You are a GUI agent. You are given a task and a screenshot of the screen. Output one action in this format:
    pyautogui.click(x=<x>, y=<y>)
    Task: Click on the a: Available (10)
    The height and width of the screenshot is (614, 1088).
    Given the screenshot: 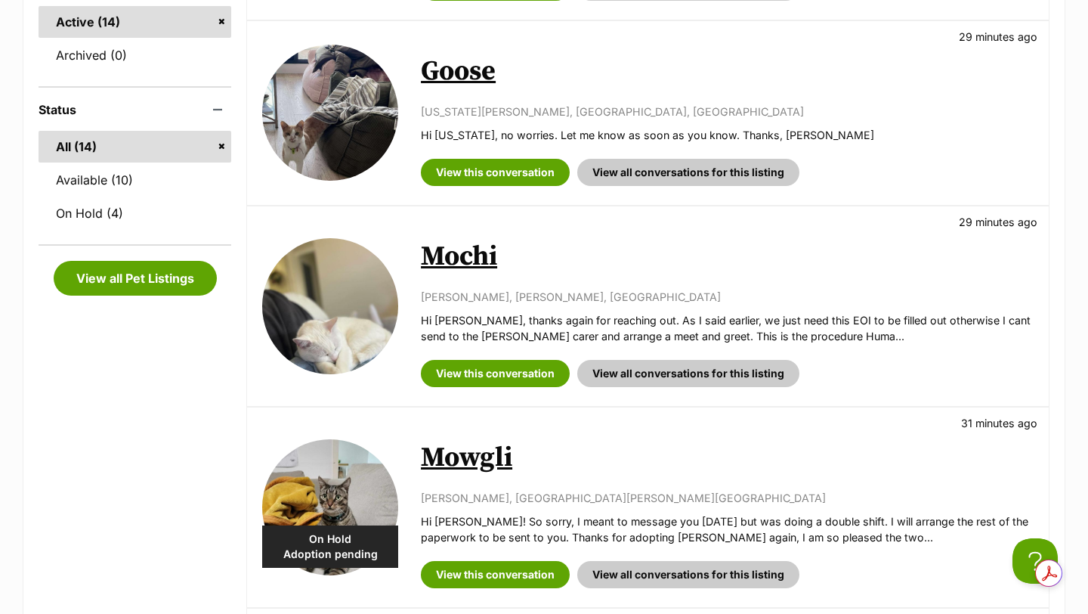 What is the action you would take?
    pyautogui.click(x=135, y=180)
    